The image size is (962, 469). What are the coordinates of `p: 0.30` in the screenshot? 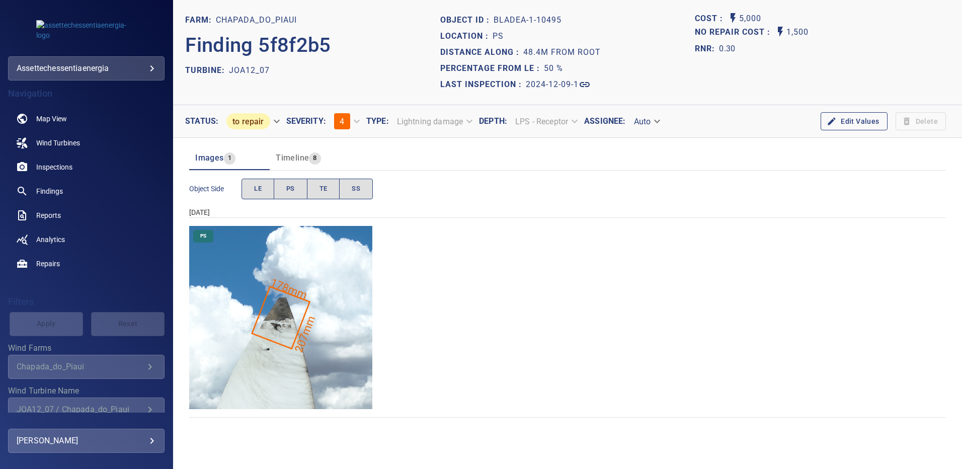 It's located at (727, 49).